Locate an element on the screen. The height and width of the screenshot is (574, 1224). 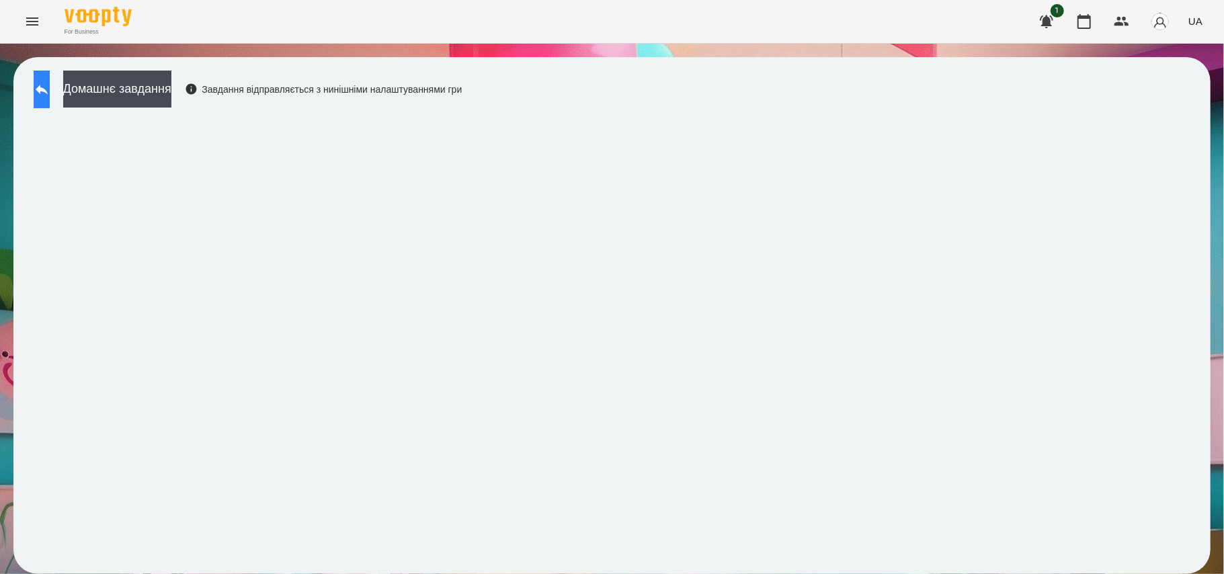
button: UA is located at coordinates (1195, 21).